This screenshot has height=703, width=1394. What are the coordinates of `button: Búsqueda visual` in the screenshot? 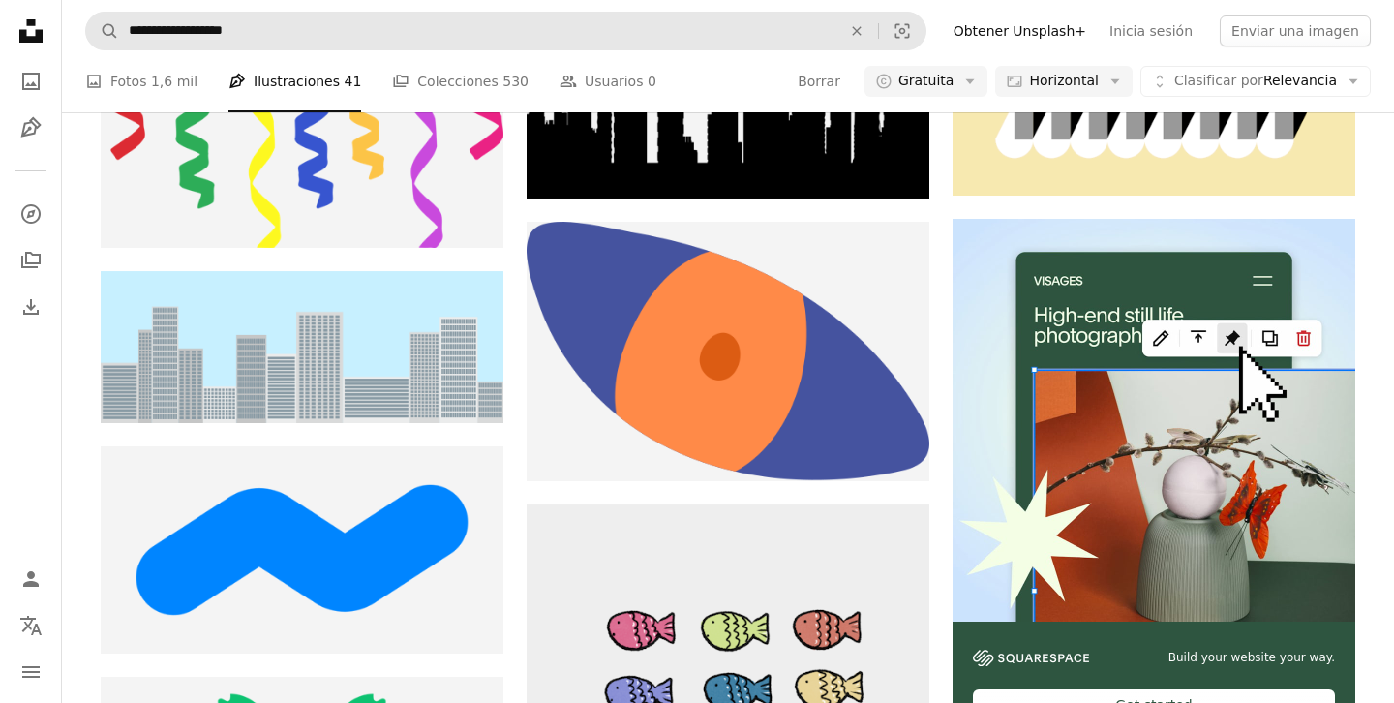 It's located at (902, 31).